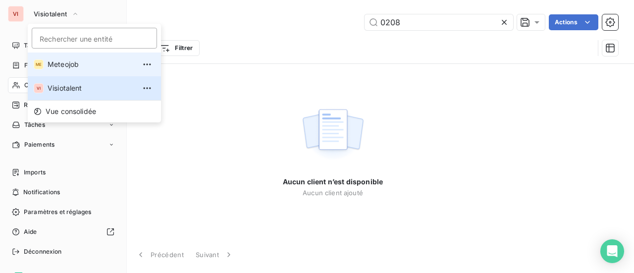 Image resolution: width=634 pixels, height=273 pixels. Describe the element at coordinates (573, 22) in the screenshot. I see `button: Actions` at that location.